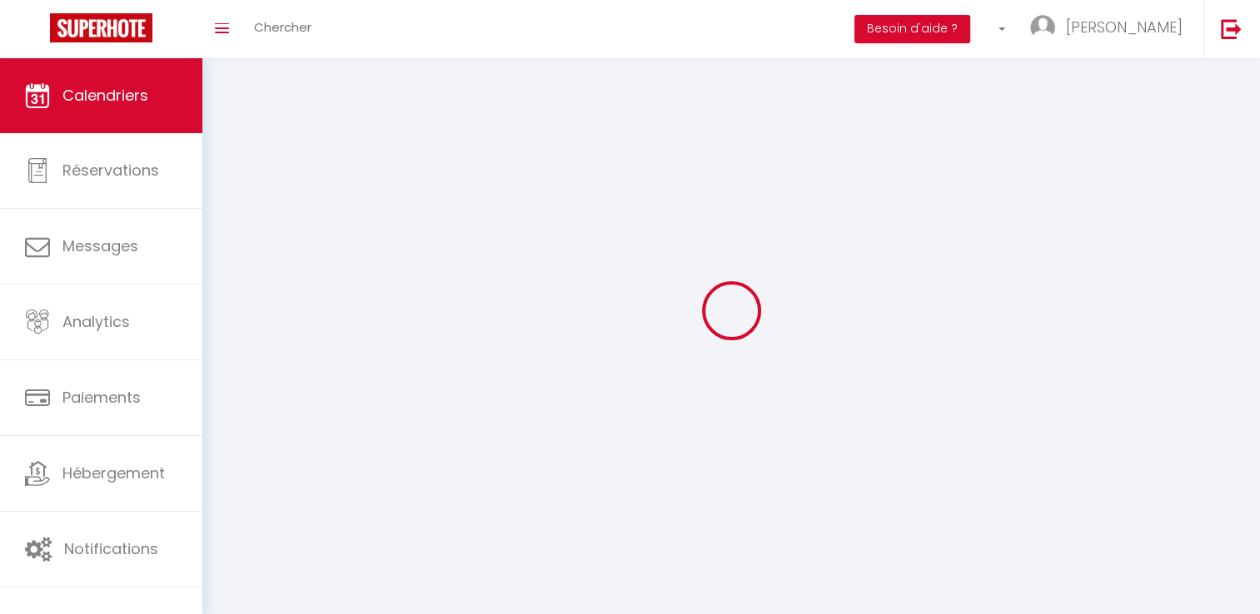 The height and width of the screenshot is (614, 1260). Describe the element at coordinates (1230, 28) in the screenshot. I see `img: logout` at that location.